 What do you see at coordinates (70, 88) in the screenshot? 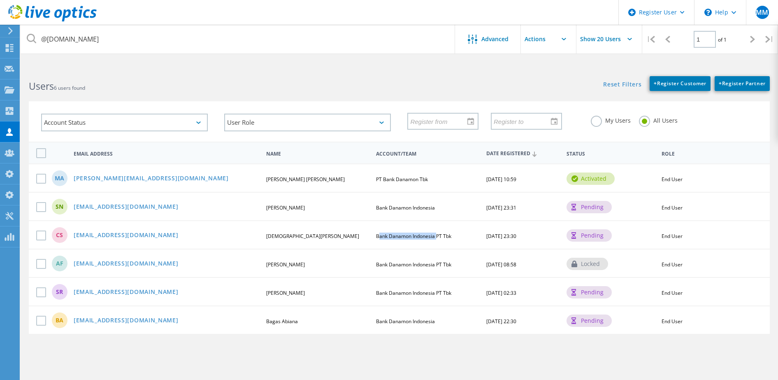
I see `span: 6 users found` at bounding box center [70, 88].